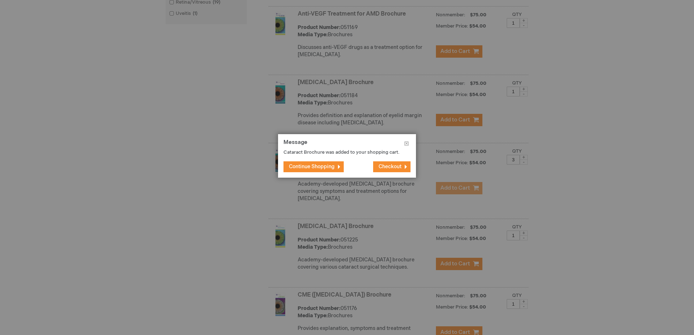  What do you see at coordinates (390, 167) in the screenshot?
I see `span: Checkout` at bounding box center [390, 167].